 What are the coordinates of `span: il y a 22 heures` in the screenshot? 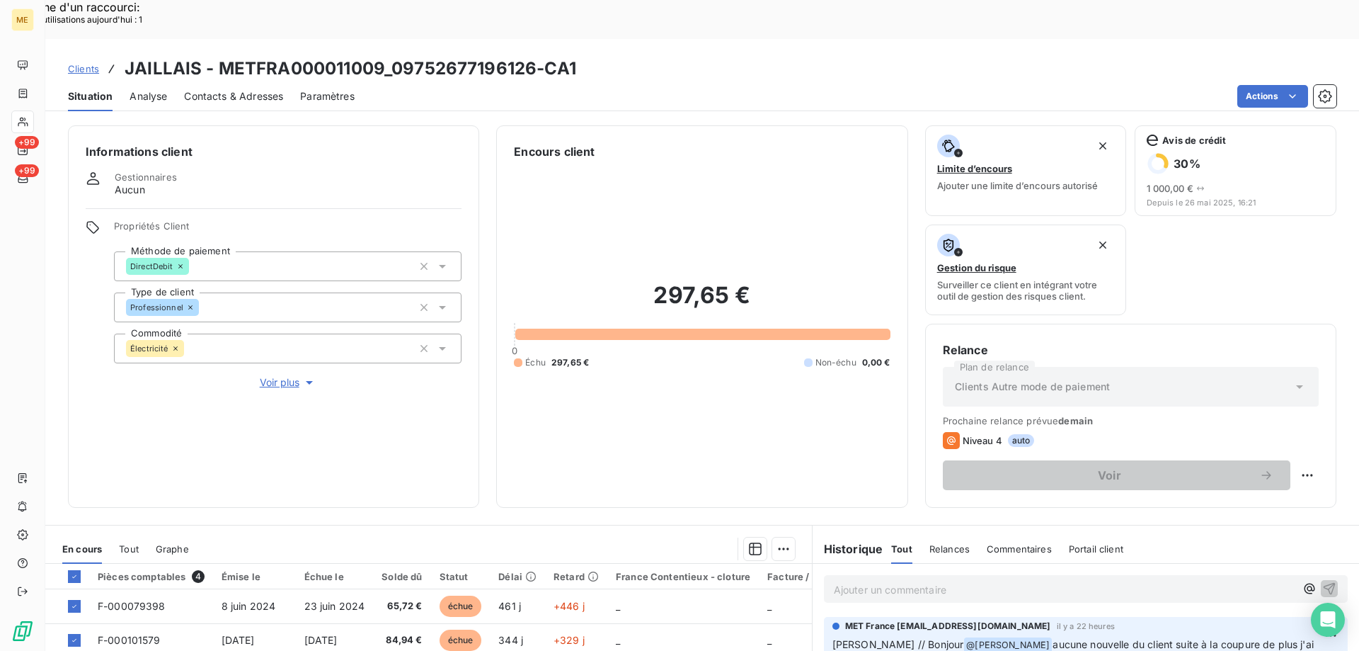 It's located at (1086, 626).